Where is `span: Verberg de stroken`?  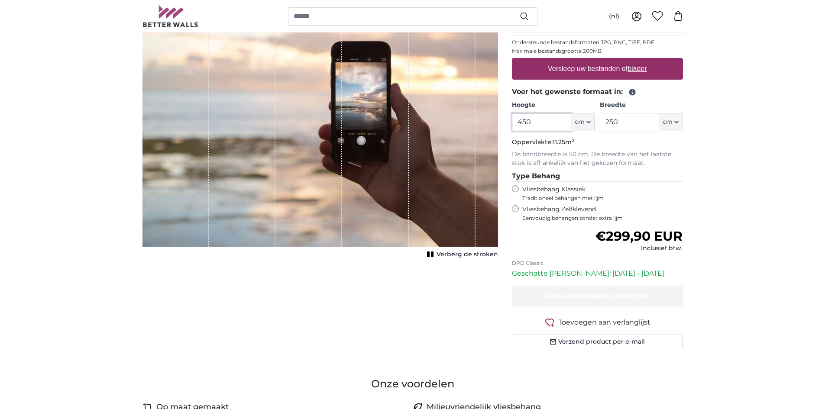
span: Verberg de stroken is located at coordinates (467, 255).